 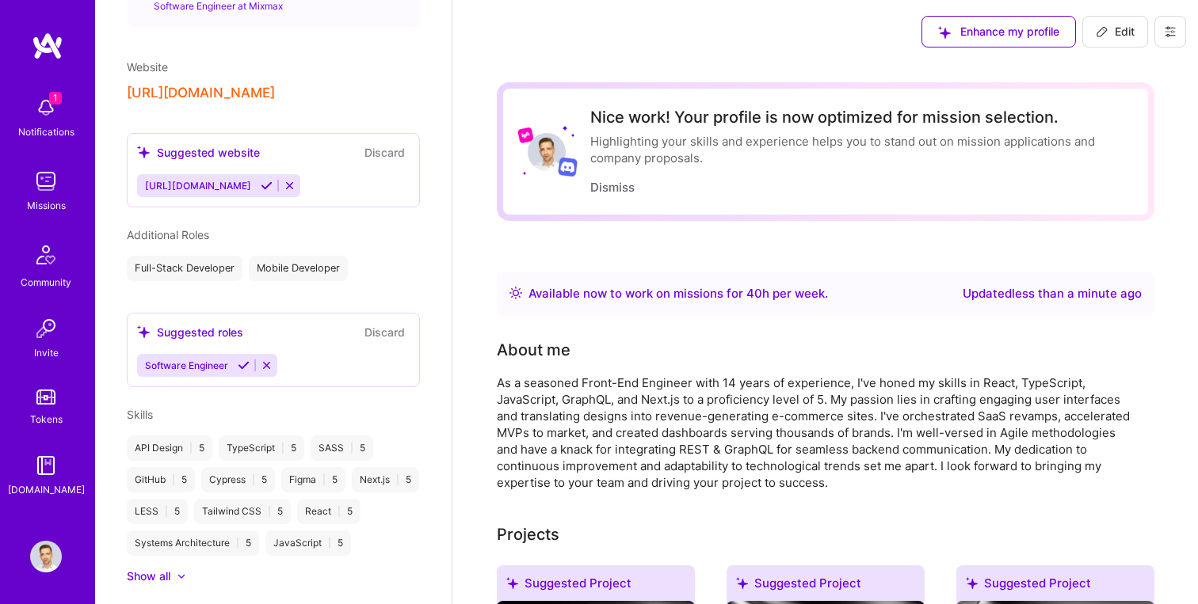 What do you see at coordinates (329, 512) in the screenshot?
I see `div: React 5` at bounding box center [329, 512].